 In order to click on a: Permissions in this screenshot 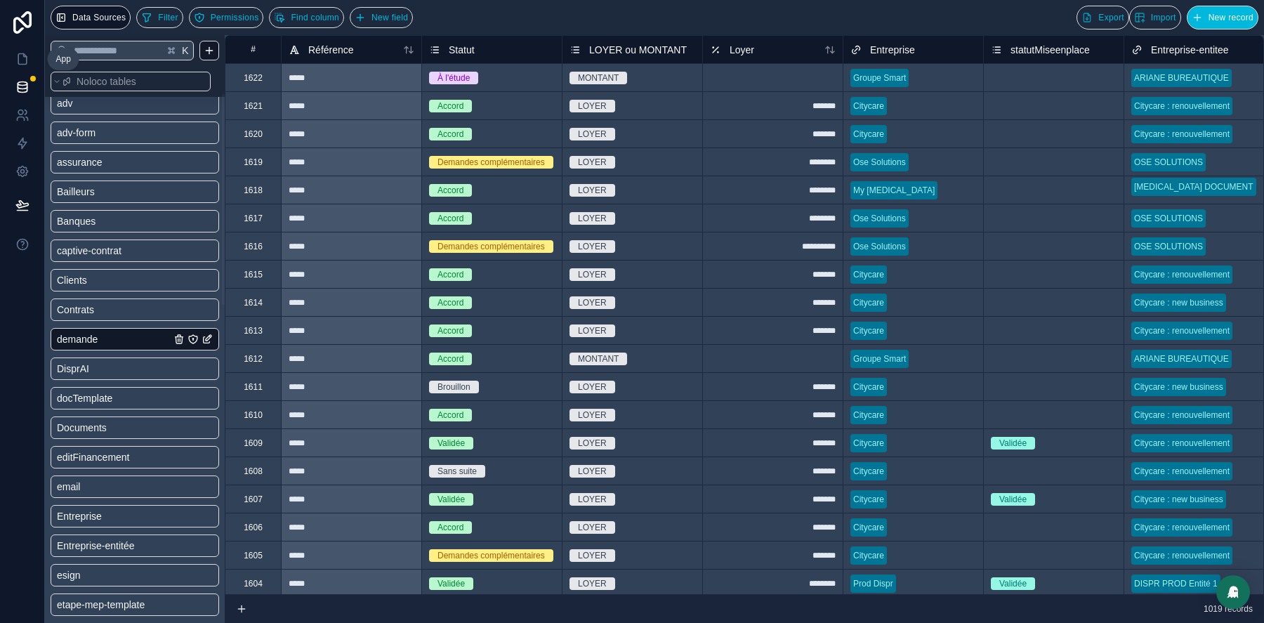, I will do `click(229, 18)`.